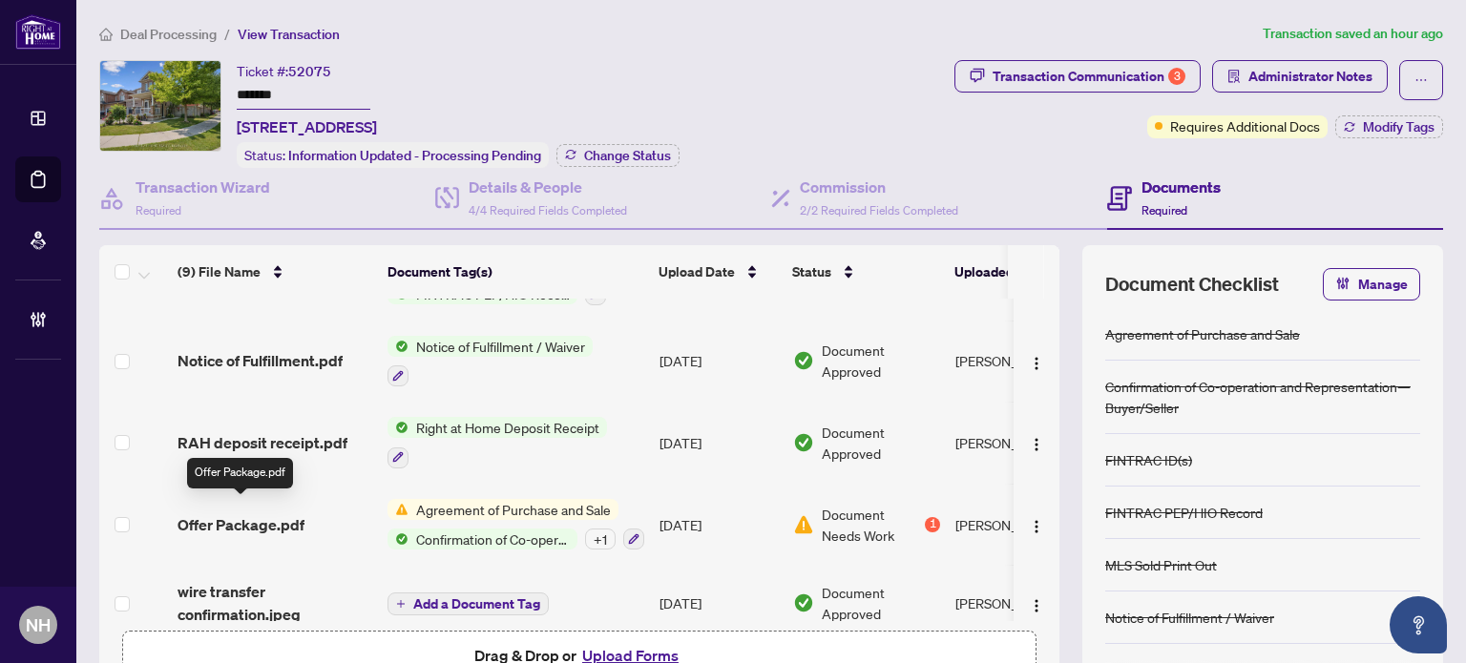 Image resolution: width=1466 pixels, height=663 pixels. What do you see at coordinates (1371, 284) in the screenshot?
I see `button: Manage` at bounding box center [1371, 284].